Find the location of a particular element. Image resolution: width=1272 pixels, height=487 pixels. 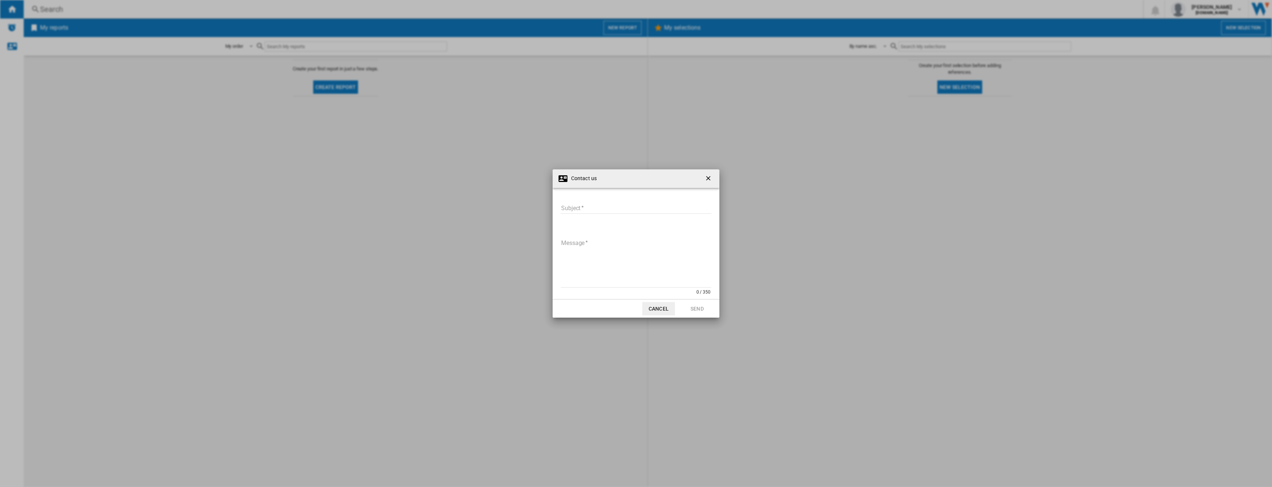

button: Cancel is located at coordinates (659, 309).